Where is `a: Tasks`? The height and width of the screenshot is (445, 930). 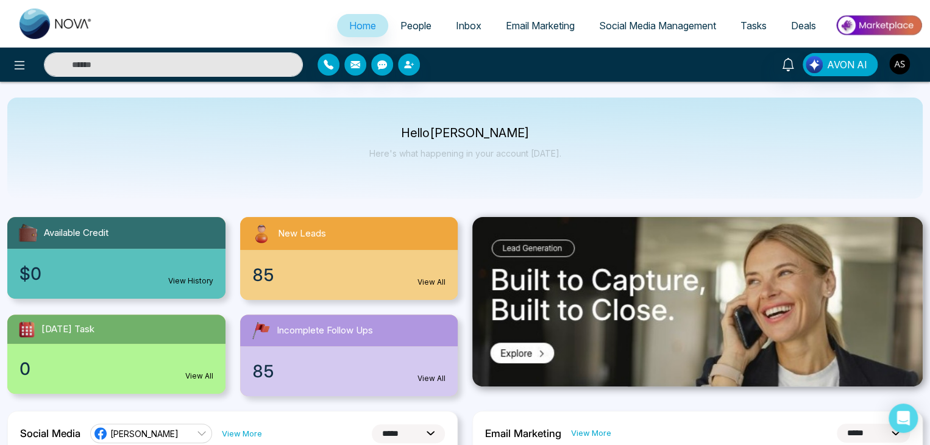 a: Tasks is located at coordinates (754, 26).